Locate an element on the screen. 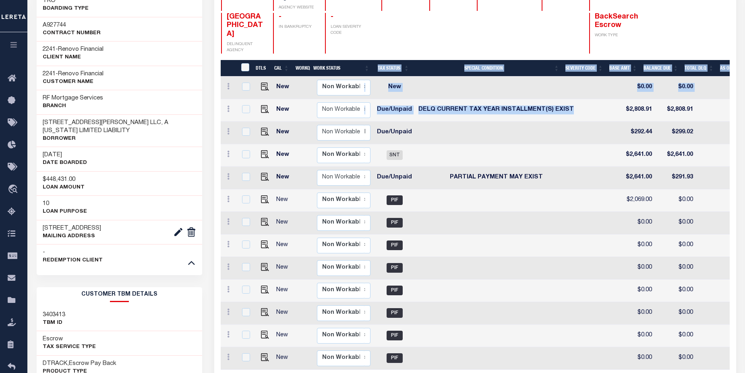  th: Special Condition: activate to sort column ascending is located at coordinates (487, 68).